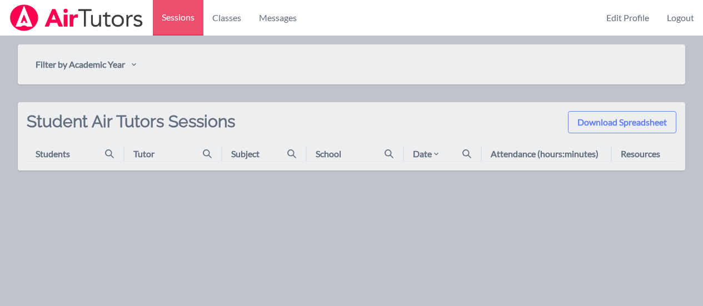 This screenshot has width=703, height=306. I want to click on img: Airtutors Logo, so click(76, 18).